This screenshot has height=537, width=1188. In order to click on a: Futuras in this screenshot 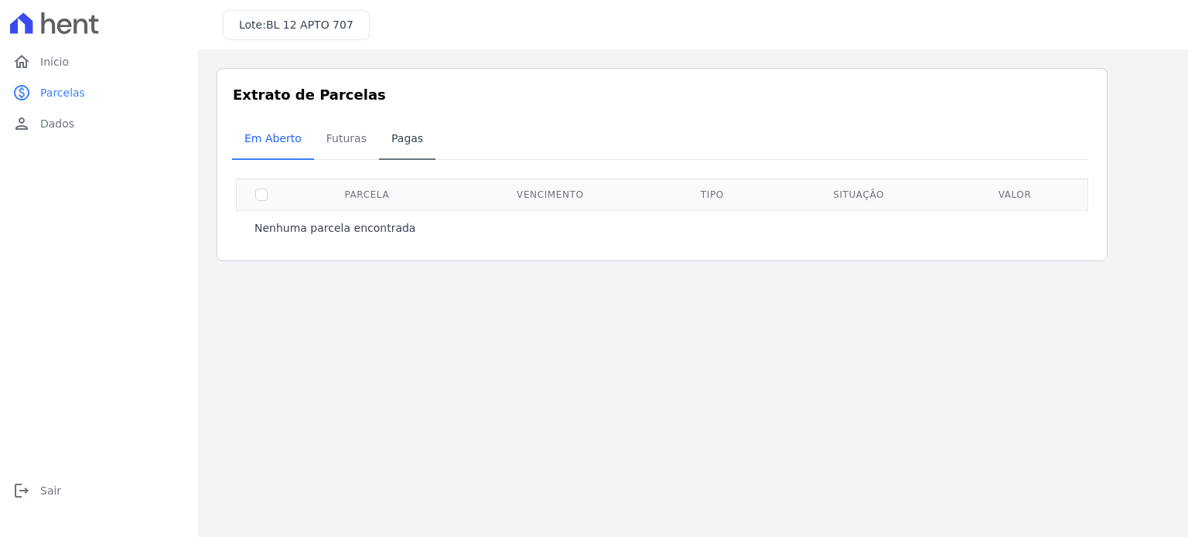, I will do `click(346, 140)`.